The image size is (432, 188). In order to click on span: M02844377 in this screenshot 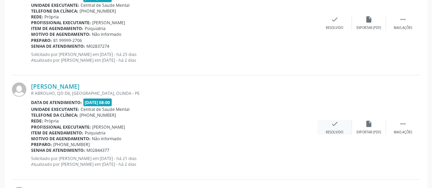, I will do `click(98, 150)`.